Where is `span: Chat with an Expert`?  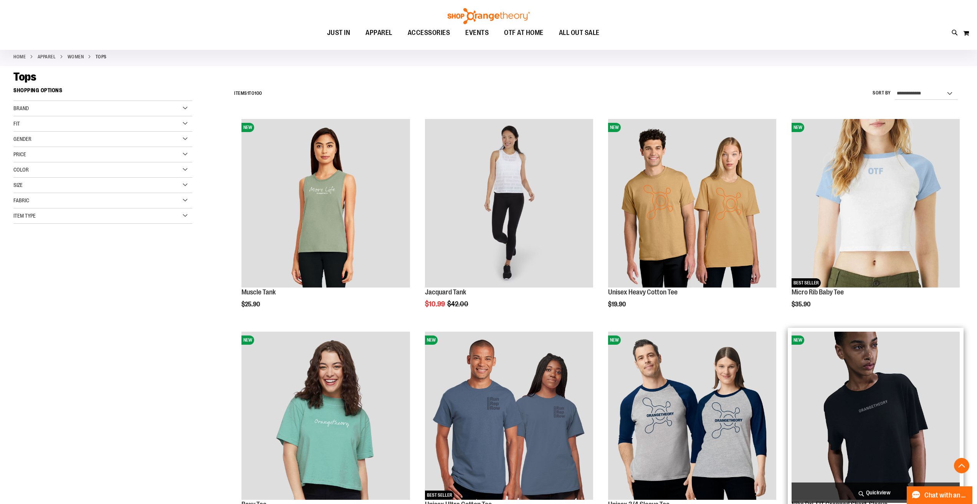
span: Chat with an Expert is located at coordinates (946, 495).